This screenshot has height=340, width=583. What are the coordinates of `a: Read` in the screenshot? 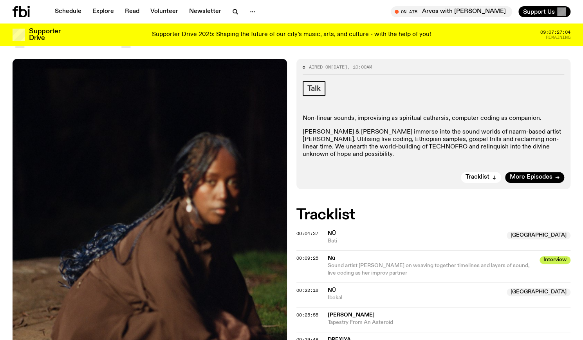 It's located at (132, 12).